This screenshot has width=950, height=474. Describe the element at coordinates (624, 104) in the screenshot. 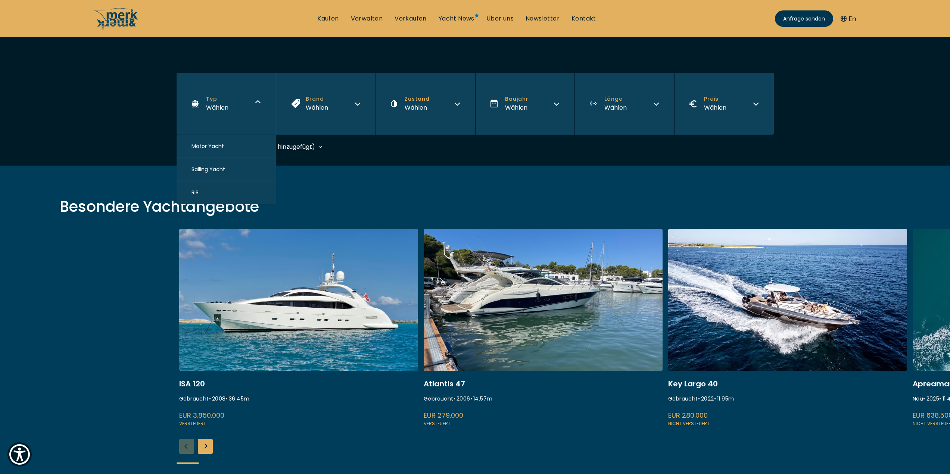

I see `button: LängeWählen` at that location.